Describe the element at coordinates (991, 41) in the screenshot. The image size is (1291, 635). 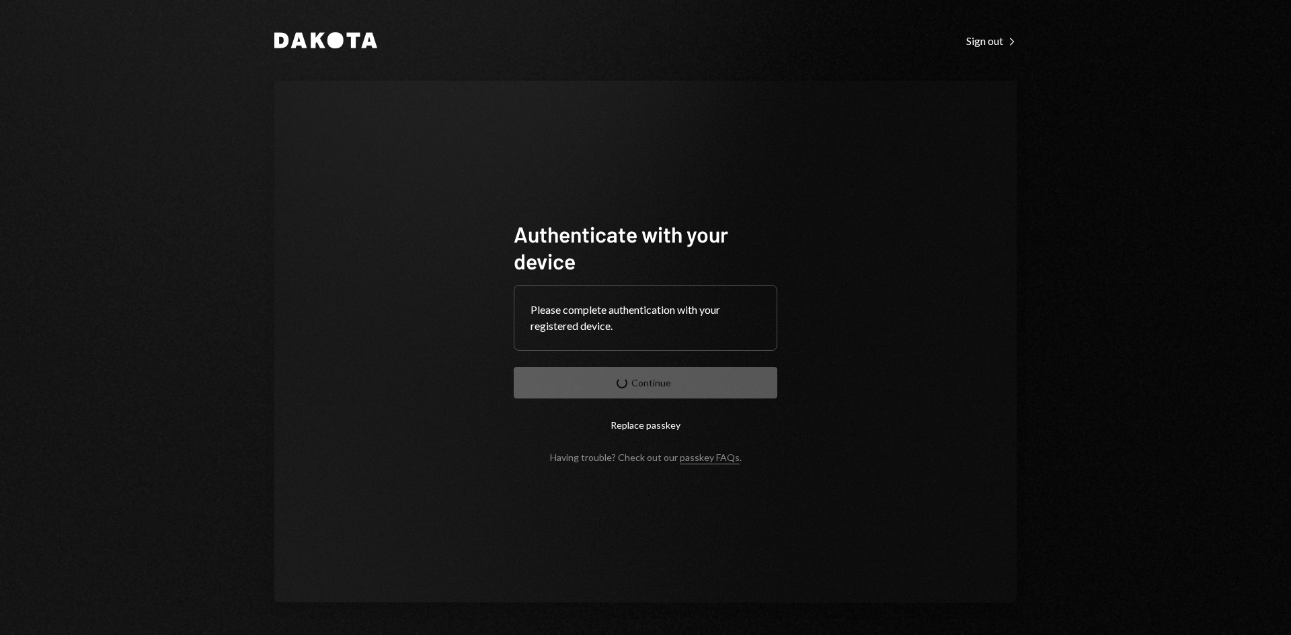
I see `div: Sign out` at that location.